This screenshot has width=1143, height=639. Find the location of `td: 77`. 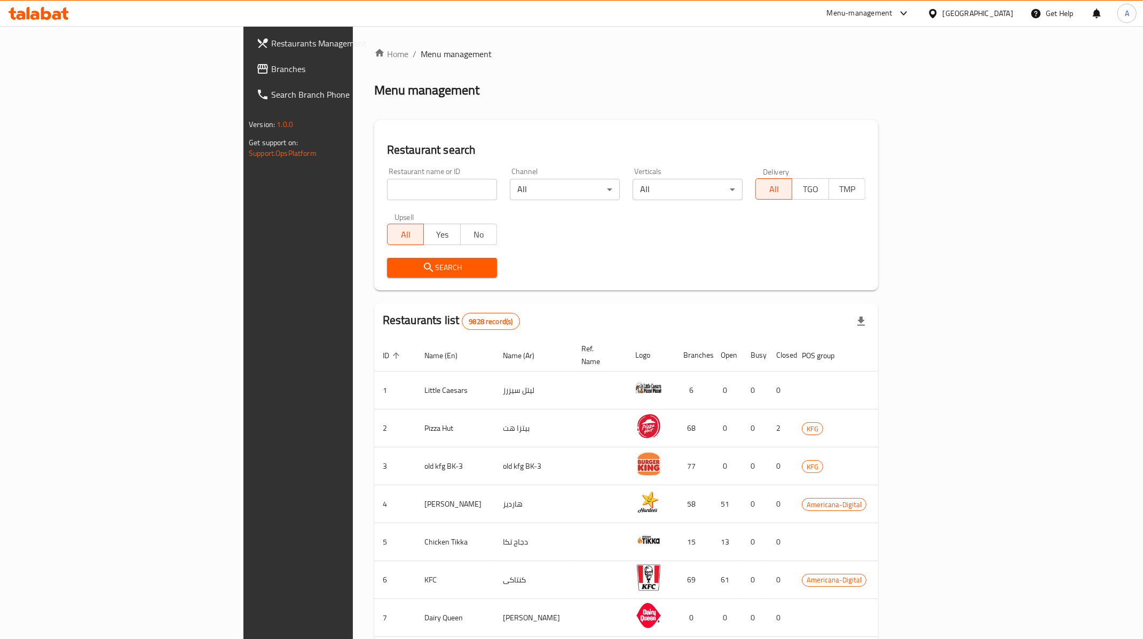

td: 77 is located at coordinates (693, 466).